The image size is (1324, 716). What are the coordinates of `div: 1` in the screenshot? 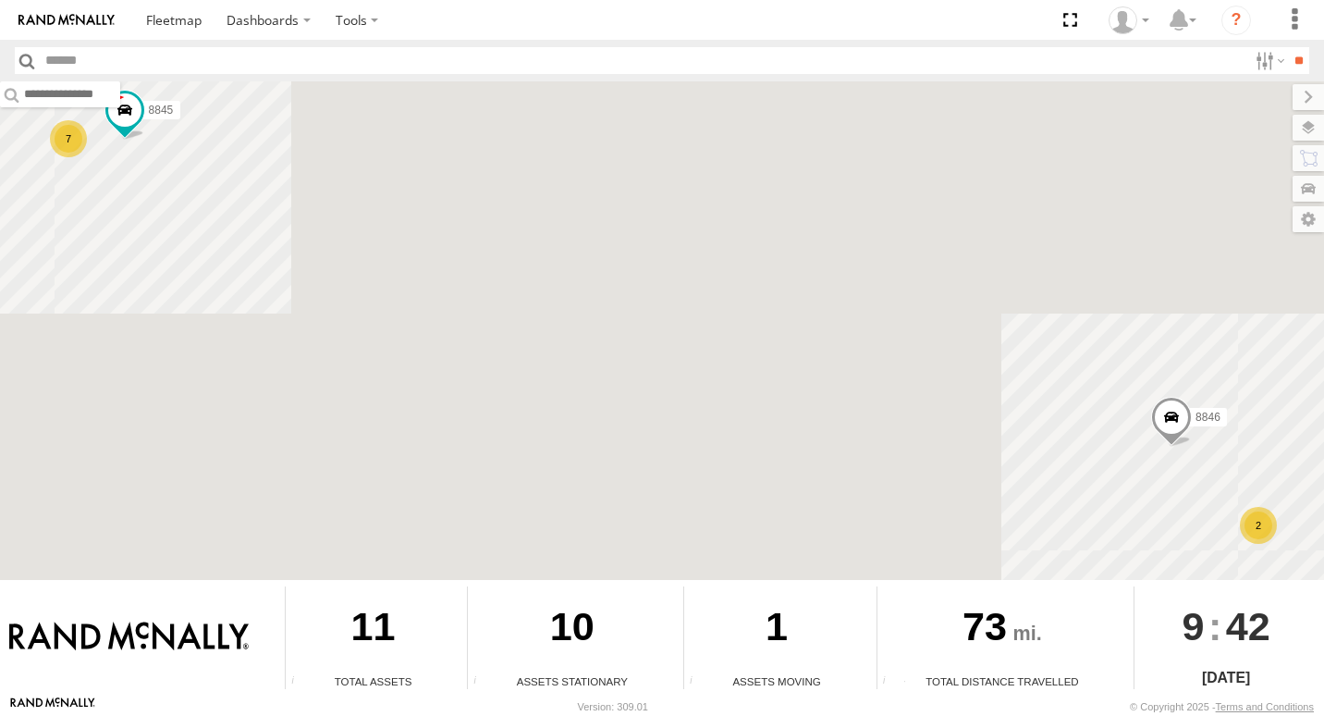 It's located at (777, 630).